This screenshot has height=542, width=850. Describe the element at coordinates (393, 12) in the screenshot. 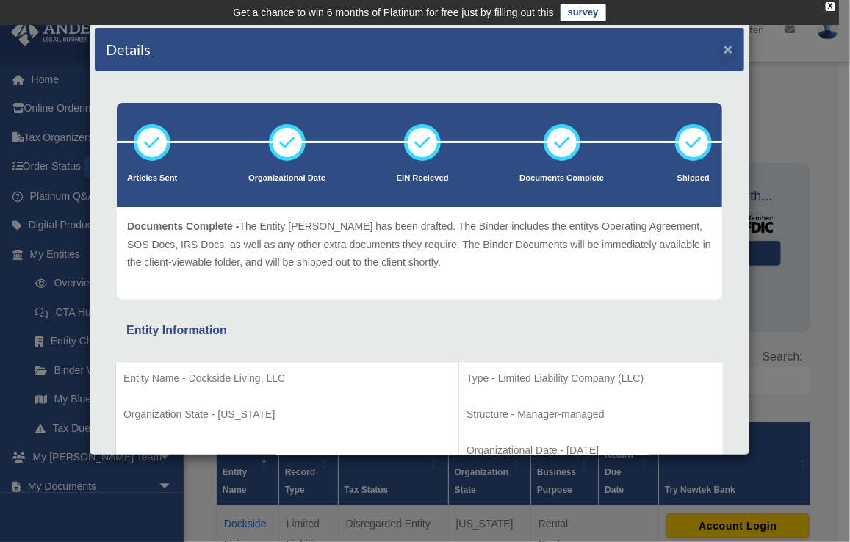

I see `div: Get a chance to win 6 months of Platinum for free just by filling out this` at that location.